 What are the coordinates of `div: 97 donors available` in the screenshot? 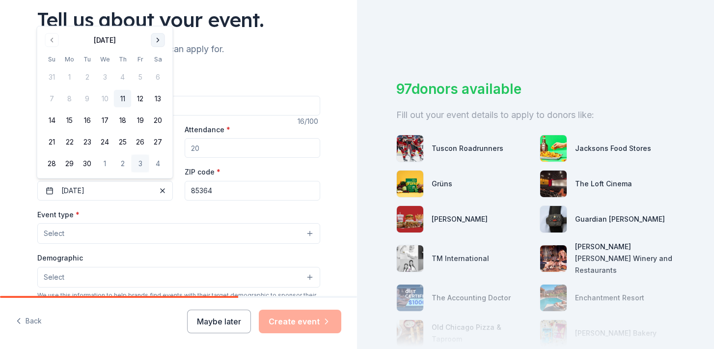 It's located at (536, 89).